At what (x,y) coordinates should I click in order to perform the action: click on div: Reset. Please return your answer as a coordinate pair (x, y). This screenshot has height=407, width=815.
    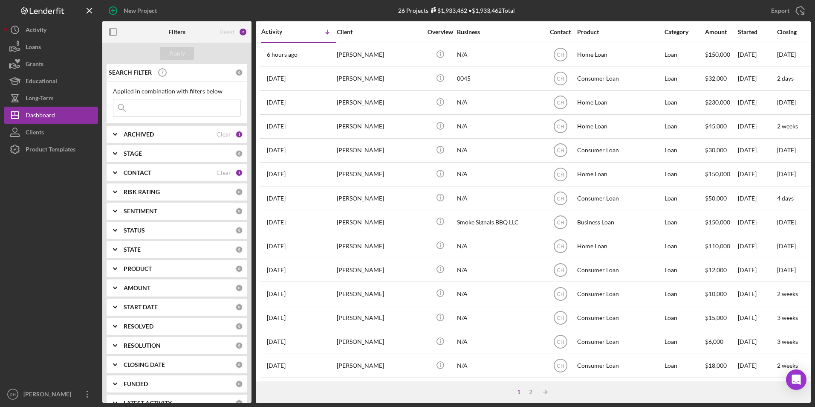
    Looking at the image, I should click on (227, 32).